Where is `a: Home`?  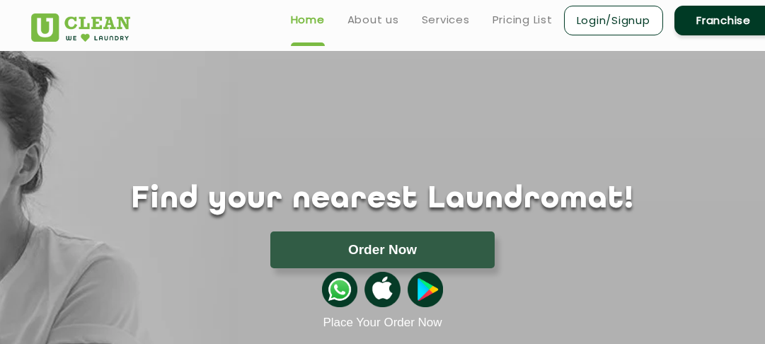
a: Home is located at coordinates (308, 20).